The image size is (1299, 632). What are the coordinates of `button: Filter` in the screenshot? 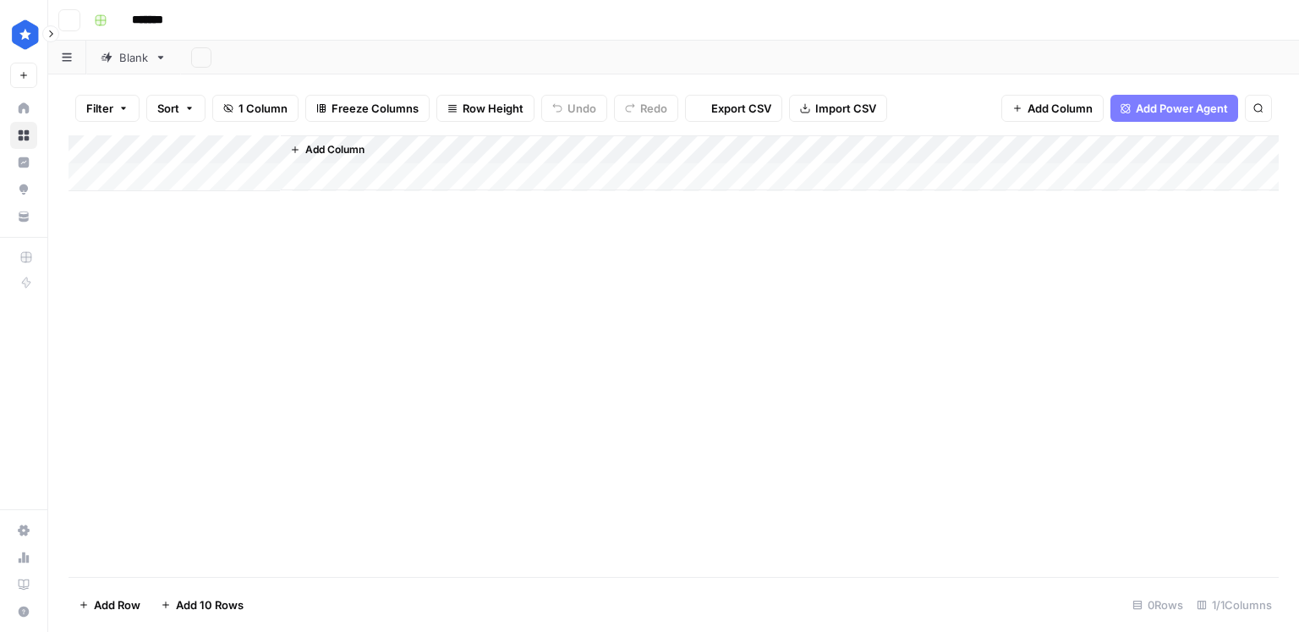 It's located at (107, 108).